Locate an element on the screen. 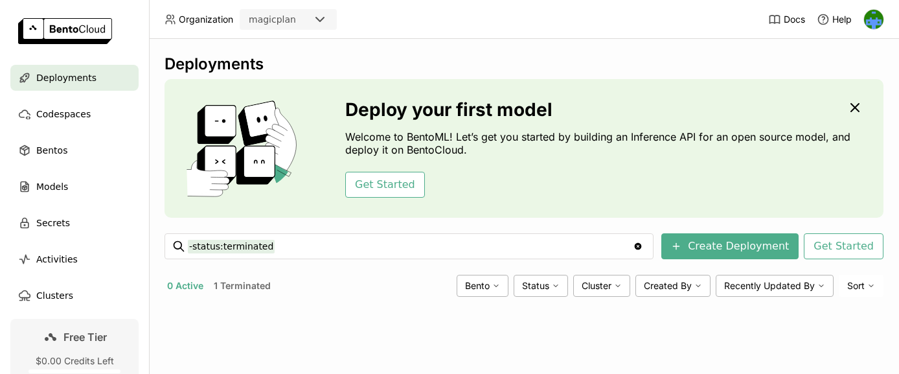 The width and height of the screenshot is (899, 374). button: 0 Active is located at coordinates (185, 286).